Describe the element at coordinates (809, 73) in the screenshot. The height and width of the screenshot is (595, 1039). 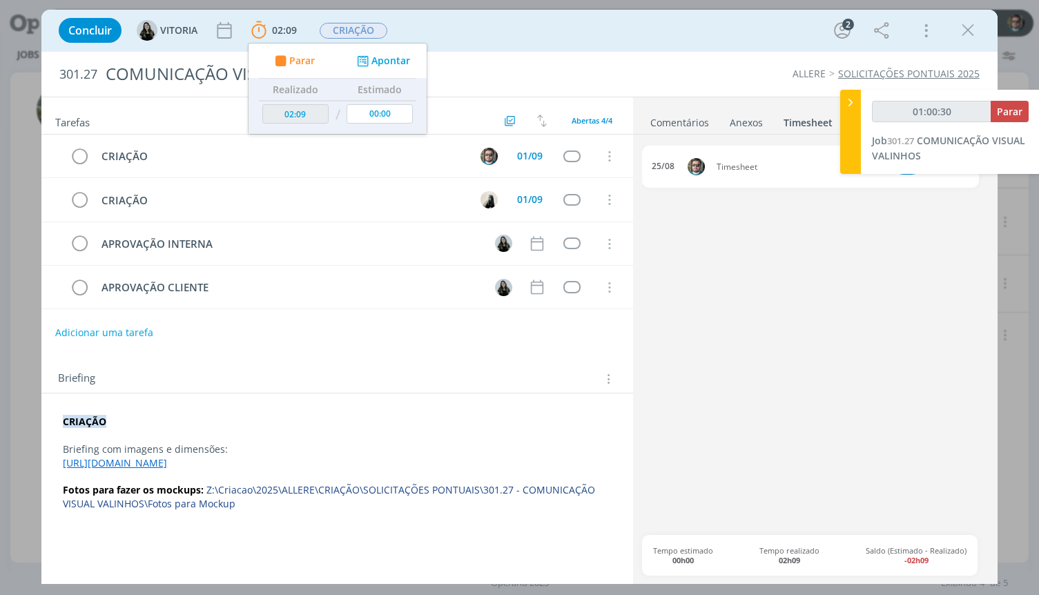
I see `a: ALLERE` at that location.